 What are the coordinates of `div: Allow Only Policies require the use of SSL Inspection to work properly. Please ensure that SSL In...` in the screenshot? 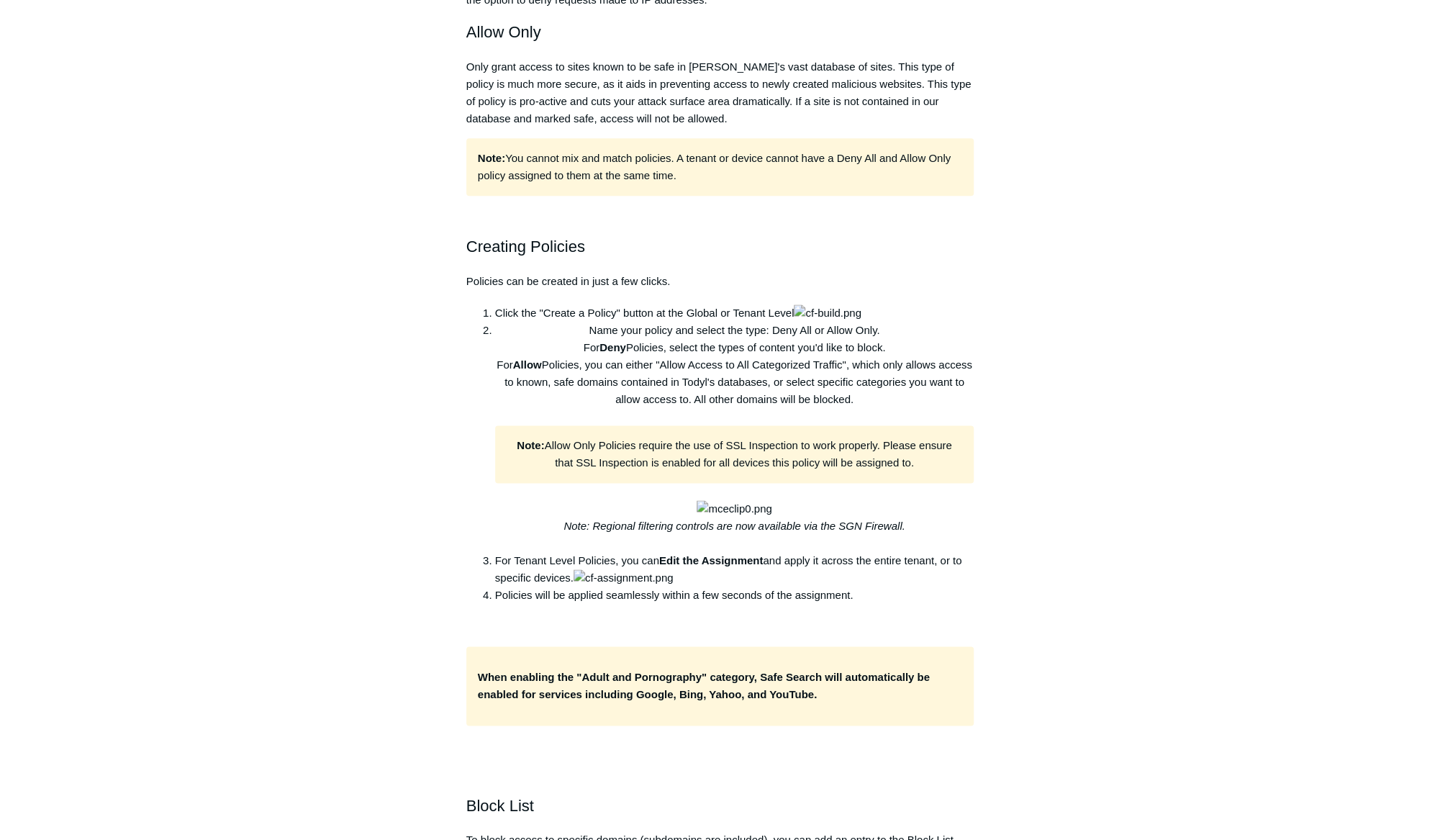 It's located at (735, 454).